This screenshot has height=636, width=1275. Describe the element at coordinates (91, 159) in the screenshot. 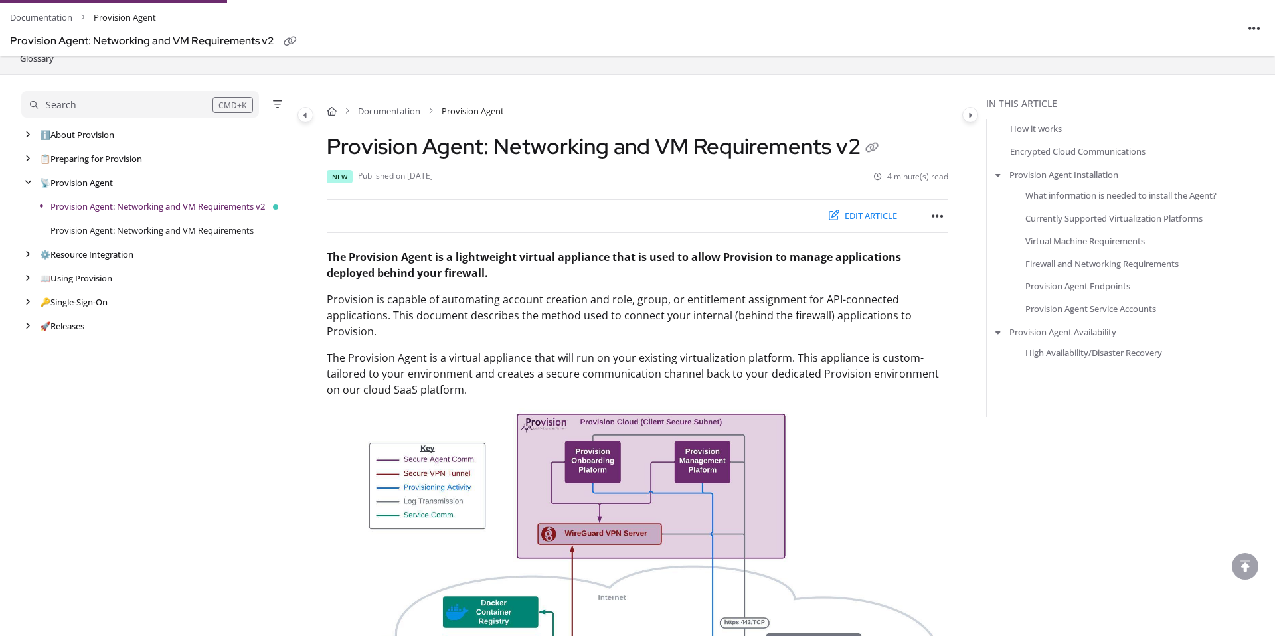

I see `a: Preparing for Provision` at that location.